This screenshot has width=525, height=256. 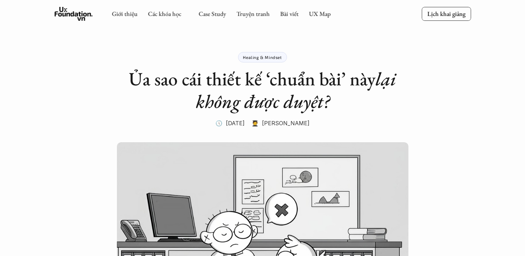 What do you see at coordinates (253, 14) in the screenshot?
I see `a: Truyện tranh` at bounding box center [253, 14].